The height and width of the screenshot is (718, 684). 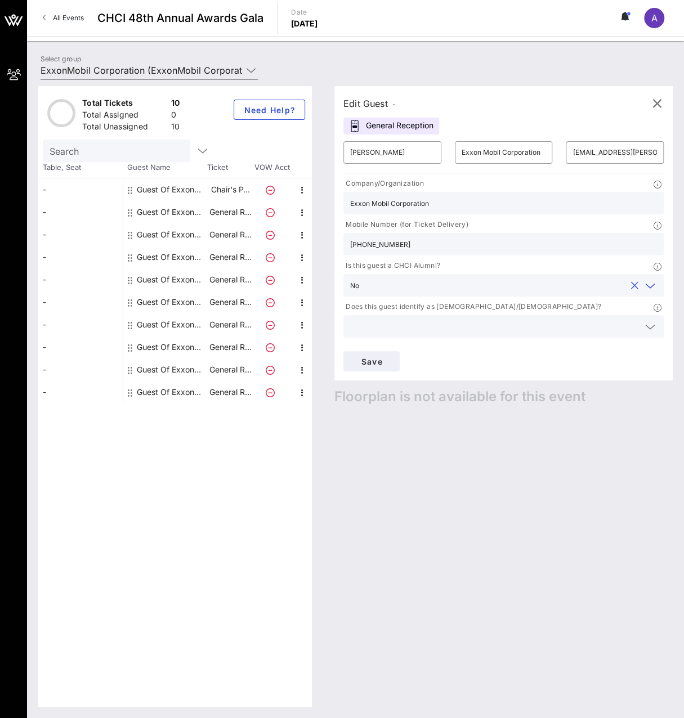 I want to click on div: No, so click(x=355, y=286).